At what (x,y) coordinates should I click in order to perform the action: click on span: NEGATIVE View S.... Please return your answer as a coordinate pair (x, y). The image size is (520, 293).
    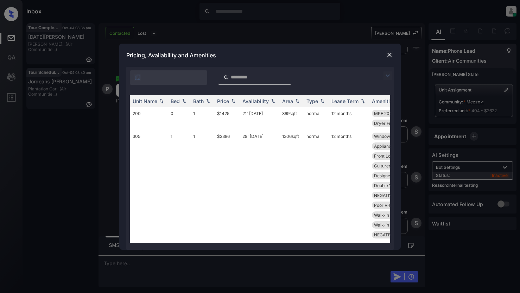
    Looking at the image, I should click on (393, 235).